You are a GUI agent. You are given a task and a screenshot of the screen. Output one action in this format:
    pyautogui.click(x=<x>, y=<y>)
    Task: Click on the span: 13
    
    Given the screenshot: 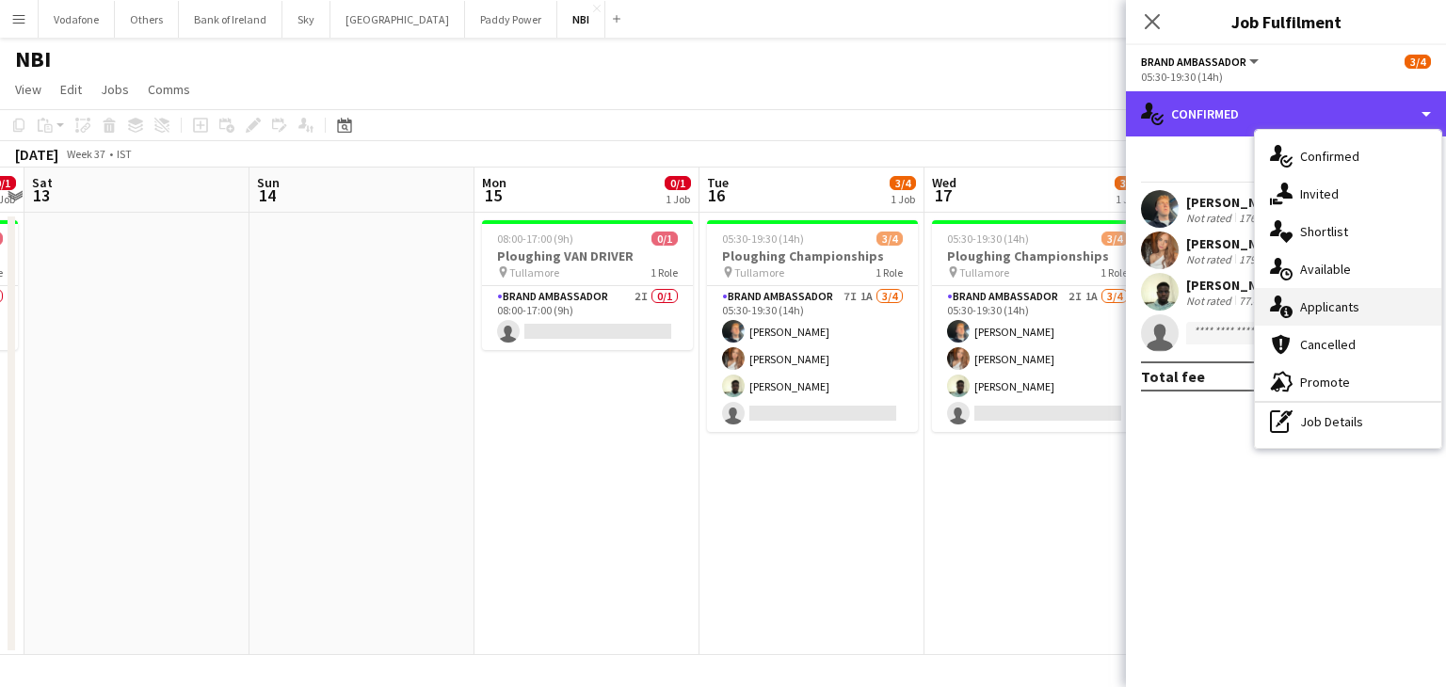 What is the action you would take?
    pyautogui.click(x=40, y=195)
    